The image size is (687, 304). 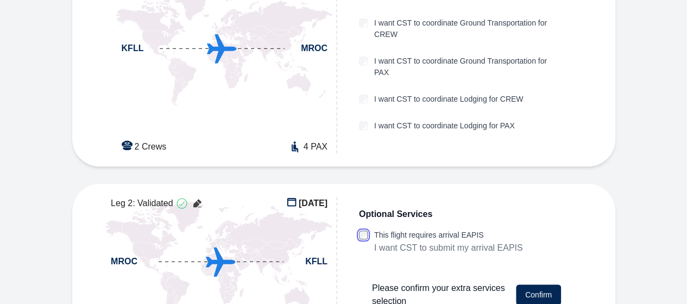 I want to click on span: 4 PAX, so click(x=315, y=147).